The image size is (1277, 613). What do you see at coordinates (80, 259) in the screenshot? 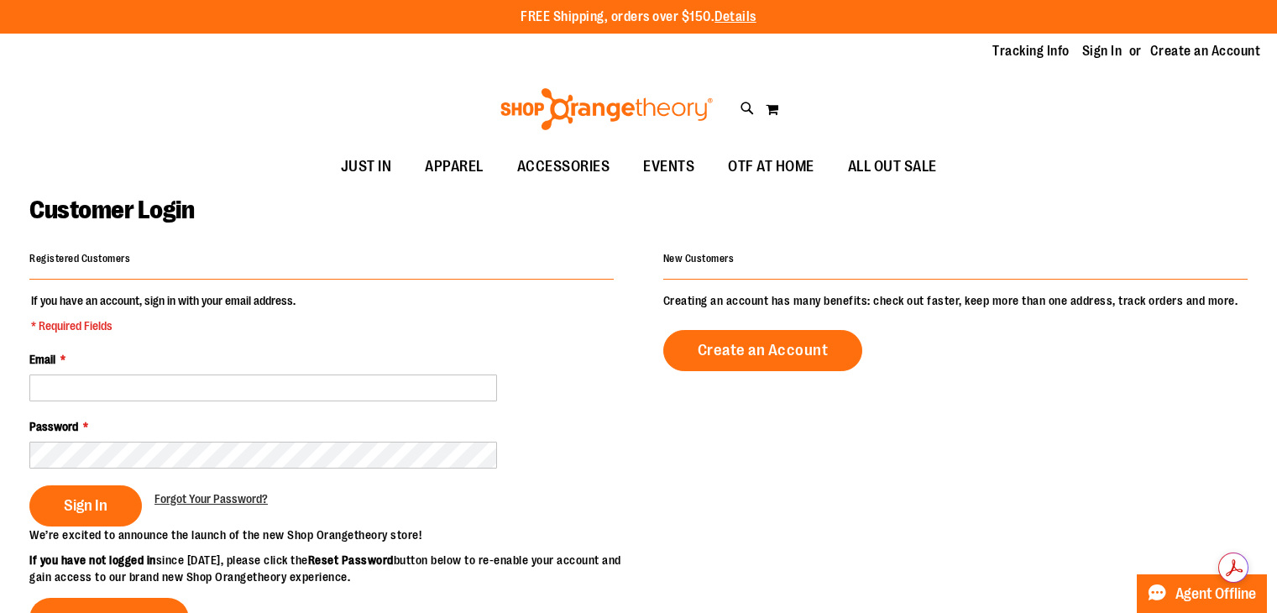
I see `strong: Registered Customers` at bounding box center [80, 259].